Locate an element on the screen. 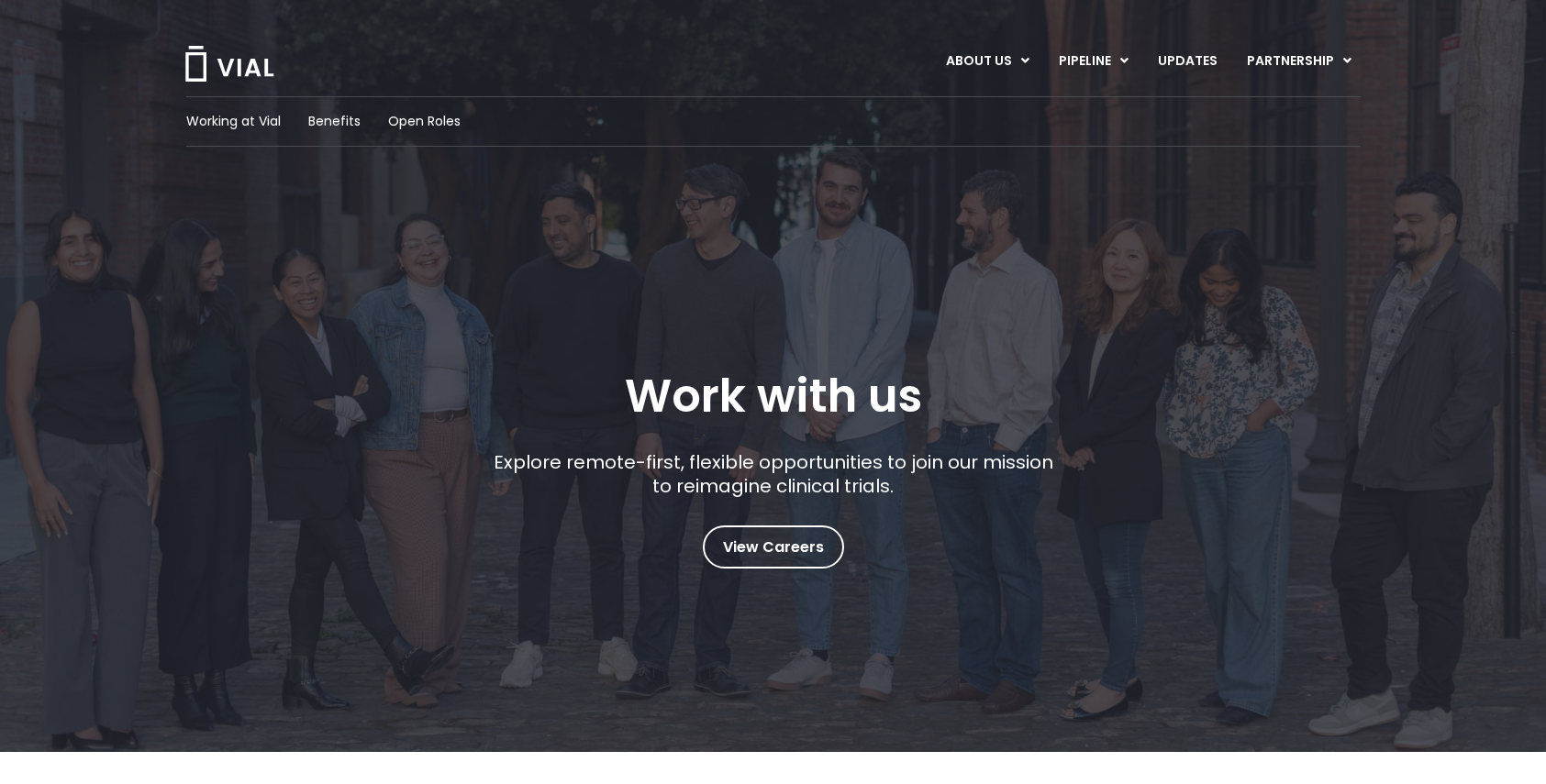  a: View Careers is located at coordinates (773, 547).